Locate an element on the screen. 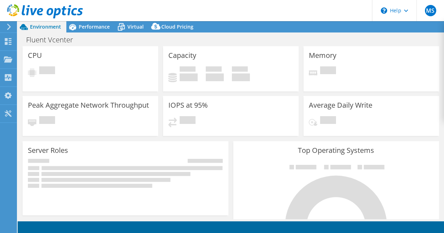 Image resolution: width=444 pixels, height=233 pixels. span: Used is located at coordinates (188, 70).